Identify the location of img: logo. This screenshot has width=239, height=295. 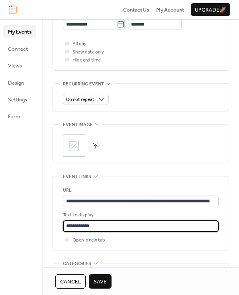
(13, 10).